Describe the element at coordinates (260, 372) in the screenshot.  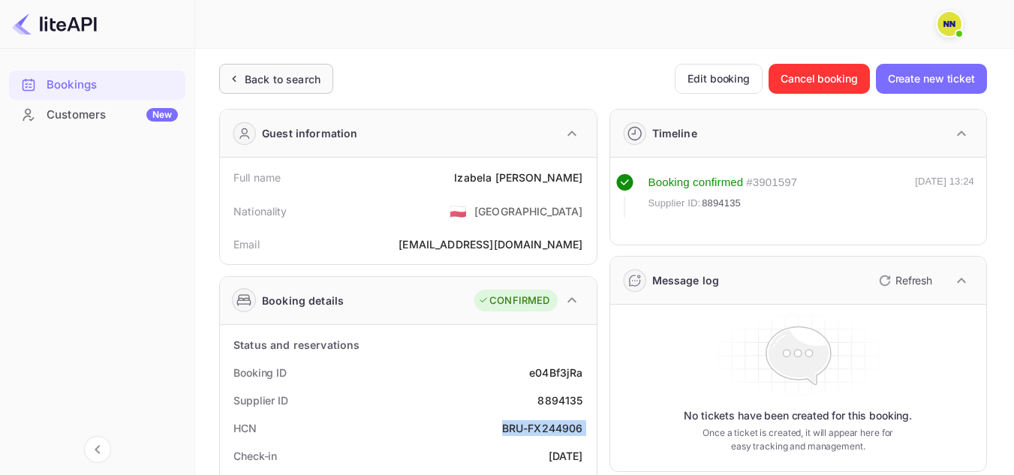
I see `div: Booking ID` at that location.